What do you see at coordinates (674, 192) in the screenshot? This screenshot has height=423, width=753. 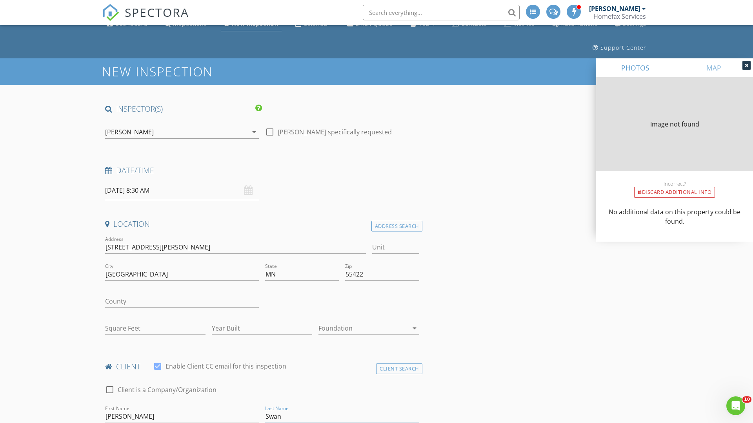 I see `div: Discard Additional info` at bounding box center [674, 192].